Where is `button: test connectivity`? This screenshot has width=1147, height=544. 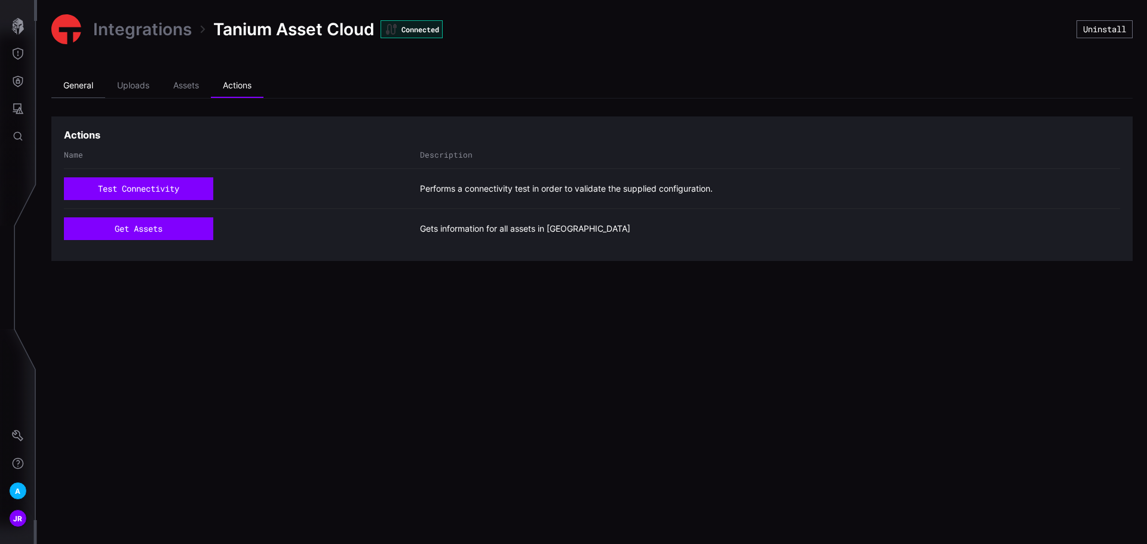
button: test connectivity is located at coordinates (139, 189).